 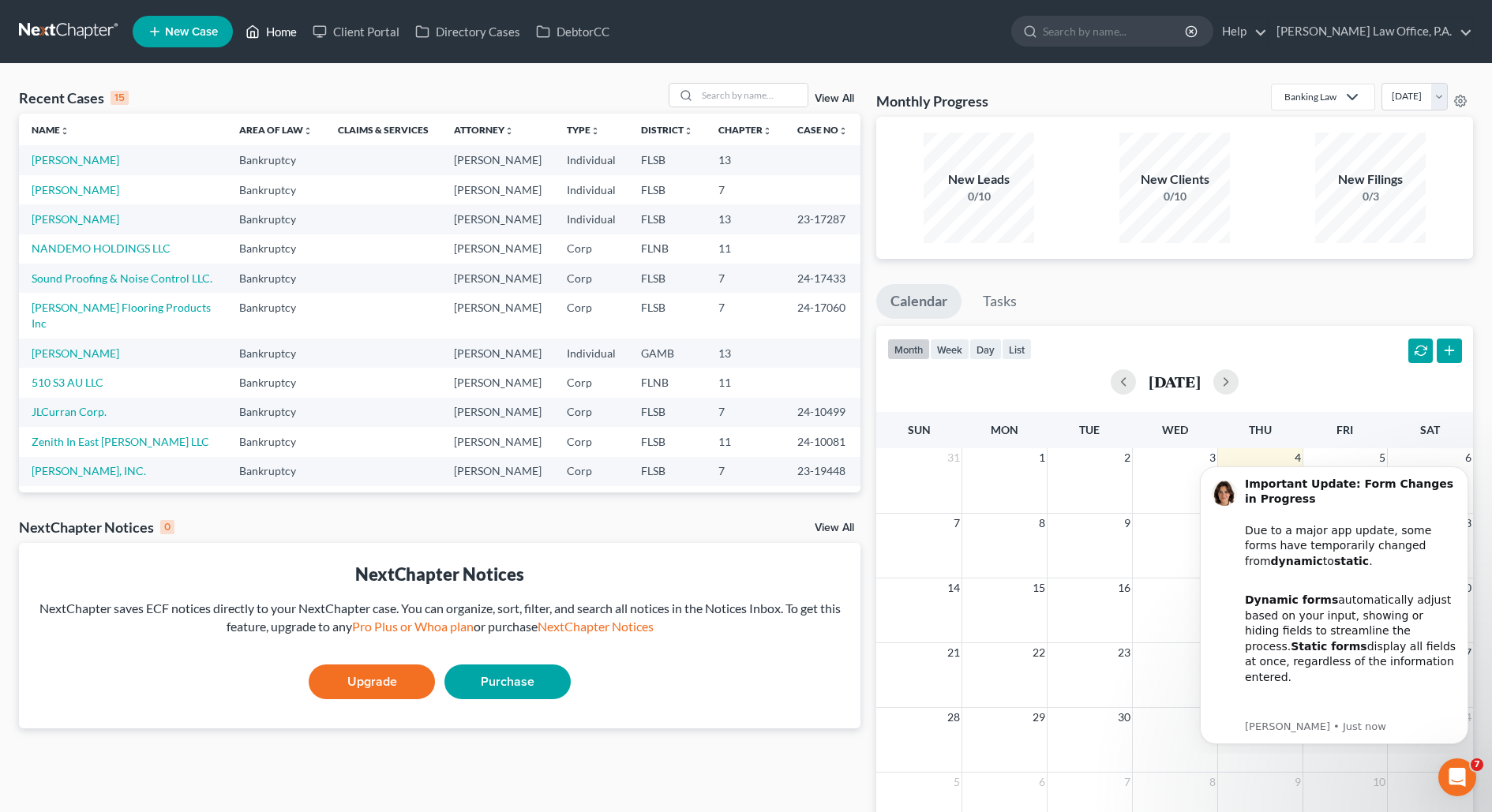 What do you see at coordinates (1090, 430) in the screenshot?
I see `span: Tue` at bounding box center [1090, 430].